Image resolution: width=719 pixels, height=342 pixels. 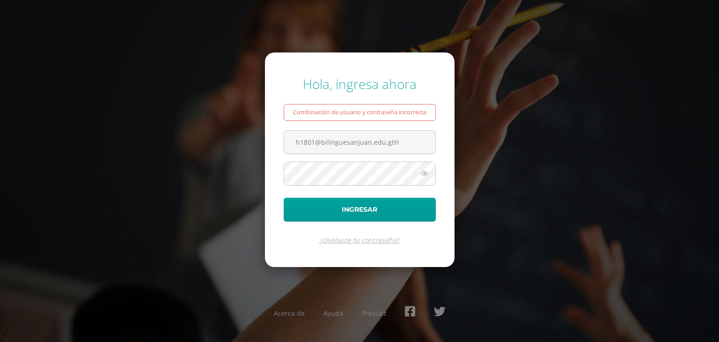 What do you see at coordinates (289, 313) in the screenshot?
I see `a: Acerca de` at bounding box center [289, 313].